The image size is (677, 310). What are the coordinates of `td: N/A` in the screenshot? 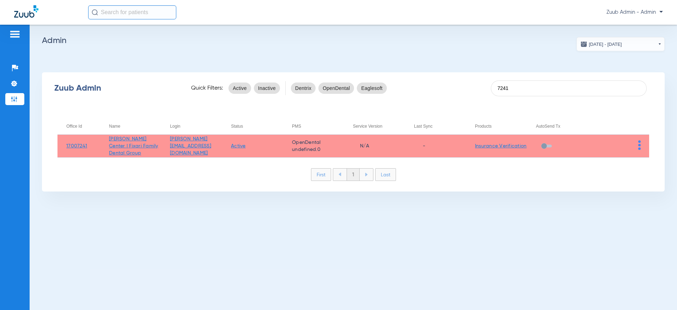 It's located at (375, 146).